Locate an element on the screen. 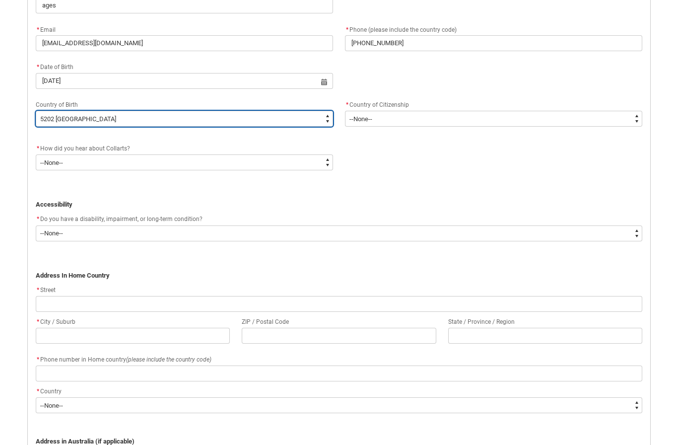 The height and width of the screenshot is (445, 678). span: Date of Birth is located at coordinates (55, 67).